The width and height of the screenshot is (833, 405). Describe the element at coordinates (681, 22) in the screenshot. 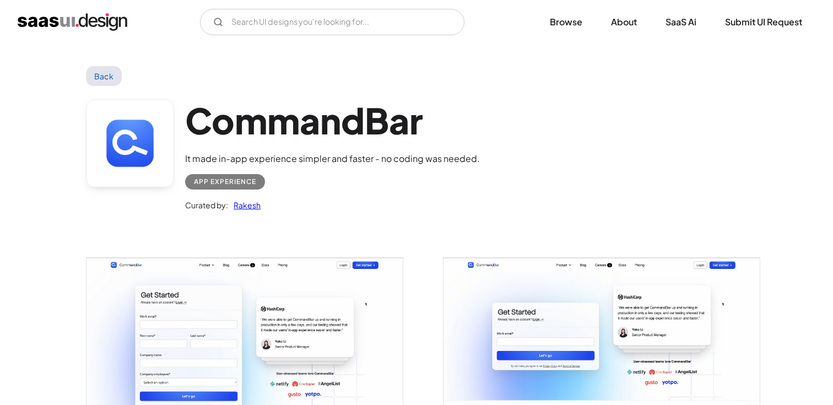

I see `a: SaaS Ai` at that location.